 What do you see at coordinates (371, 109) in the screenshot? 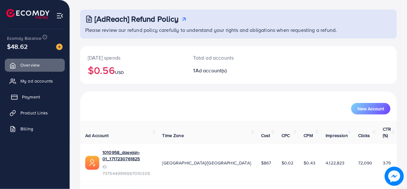
I see `span: New Account` at bounding box center [371, 109].